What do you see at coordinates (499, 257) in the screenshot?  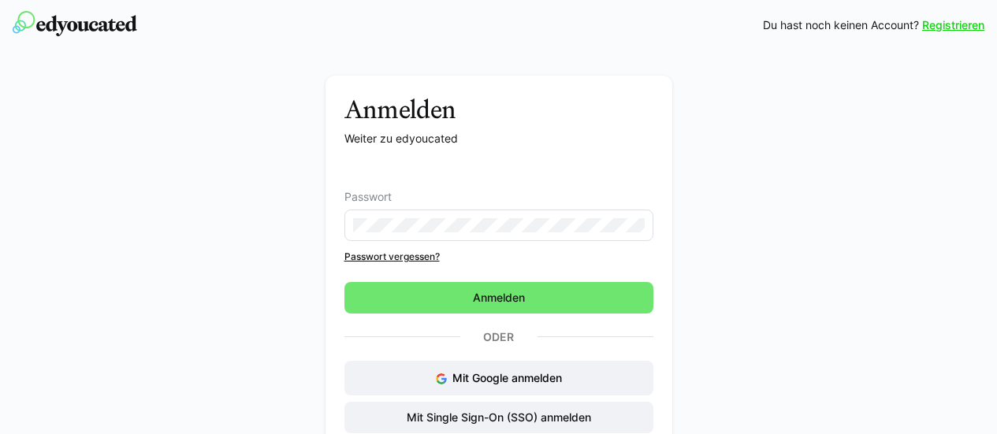 I see `a: Passwort vergessen?` at bounding box center [499, 257].